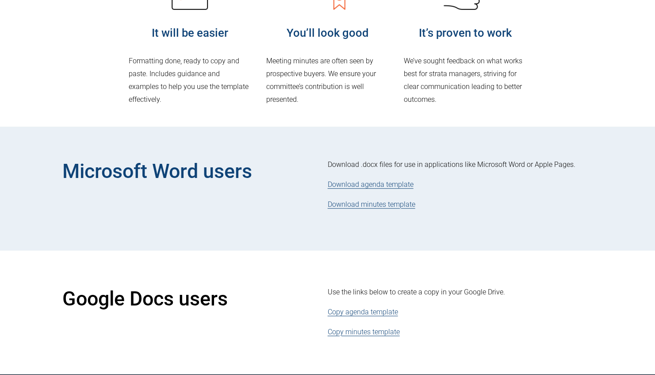 The height and width of the screenshot is (375, 655). What do you see at coordinates (327, 80) in the screenshot?
I see `p: Meeting minutes are often seen by prospective buyers. We ensure your committee’s contribution is ...` at bounding box center [327, 80].